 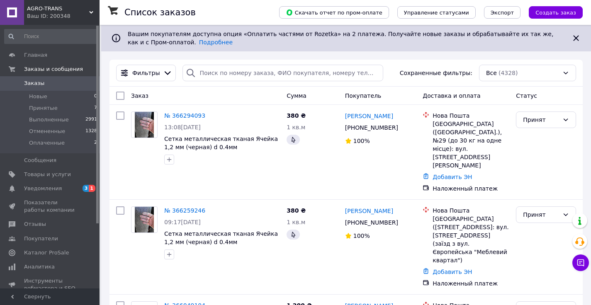 What do you see at coordinates (38, 97) in the screenshot?
I see `span: Новые` at bounding box center [38, 97].